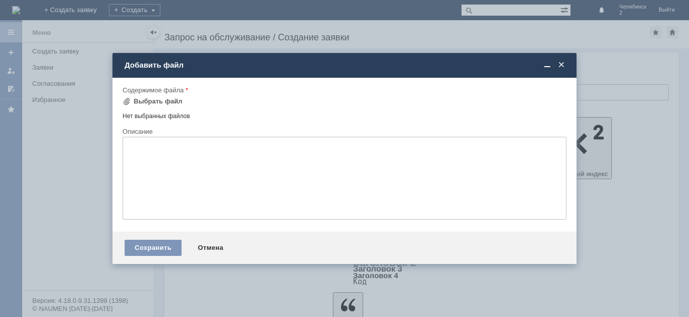  Describe the element at coordinates (344, 114) in the screenshot. I see `div: Нет выбранных файлов` at that location.